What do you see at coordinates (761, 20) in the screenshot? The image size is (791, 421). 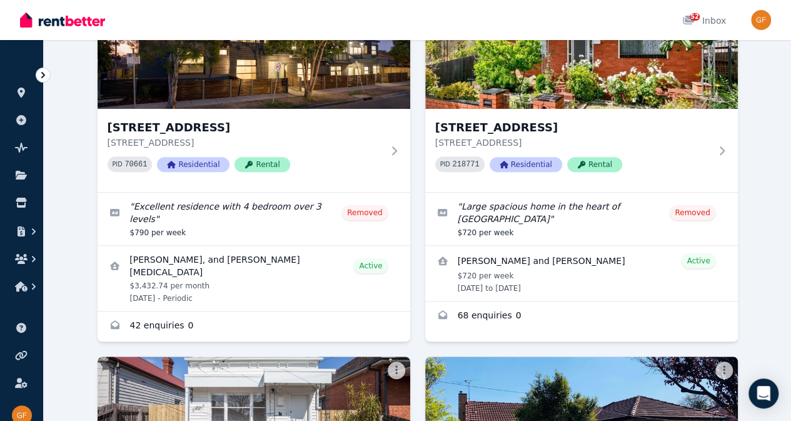 I see `img: George Fattouche` at bounding box center [761, 20].